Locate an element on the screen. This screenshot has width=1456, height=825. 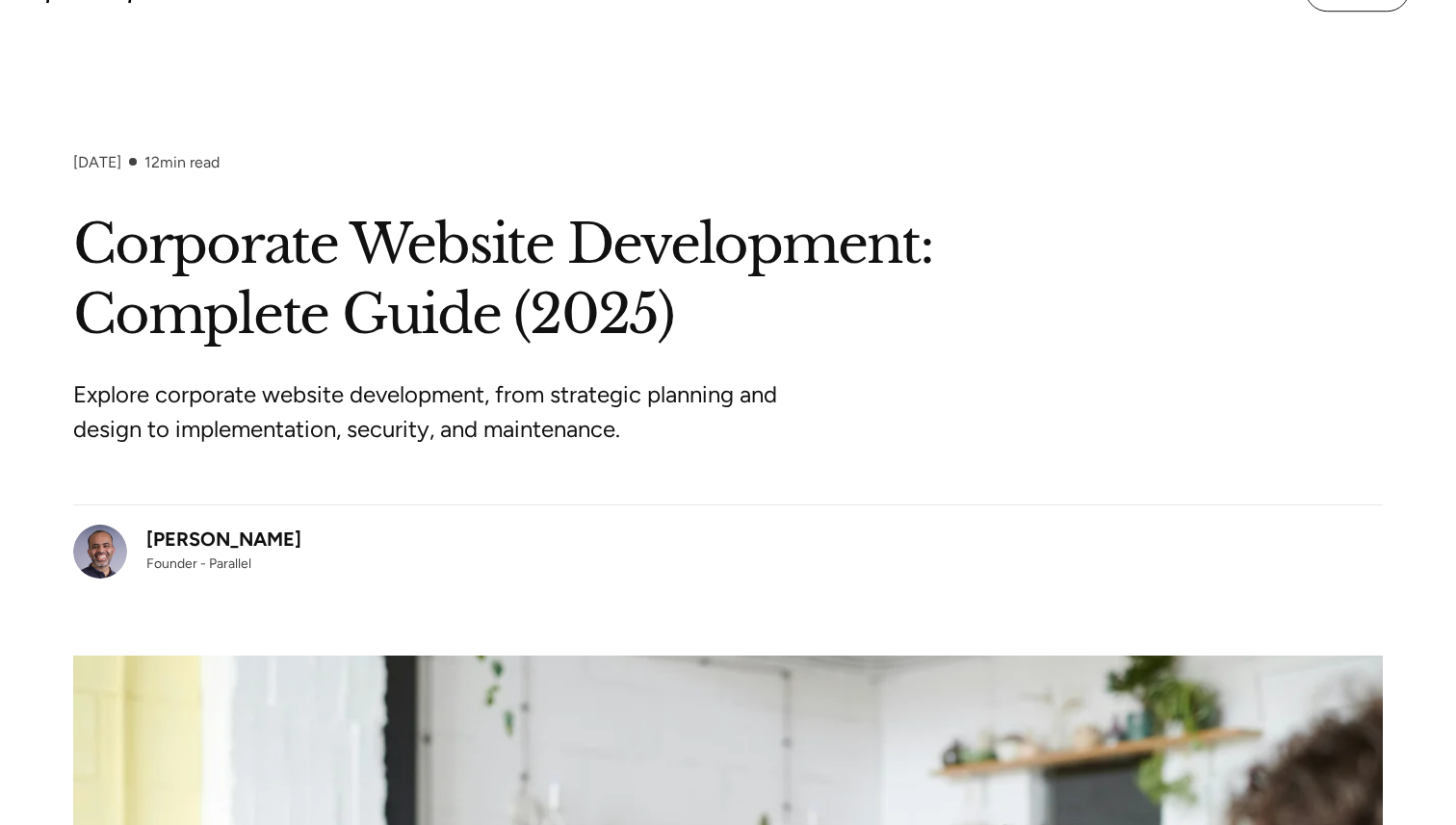
img: Robin Dhanwani is located at coordinates (100, 552).